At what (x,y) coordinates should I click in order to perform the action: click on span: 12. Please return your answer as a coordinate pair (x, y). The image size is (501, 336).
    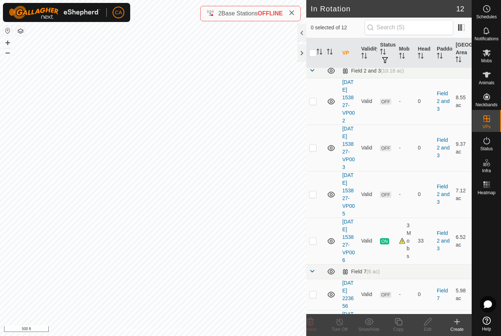
    Looking at the image, I should click on (460, 9).